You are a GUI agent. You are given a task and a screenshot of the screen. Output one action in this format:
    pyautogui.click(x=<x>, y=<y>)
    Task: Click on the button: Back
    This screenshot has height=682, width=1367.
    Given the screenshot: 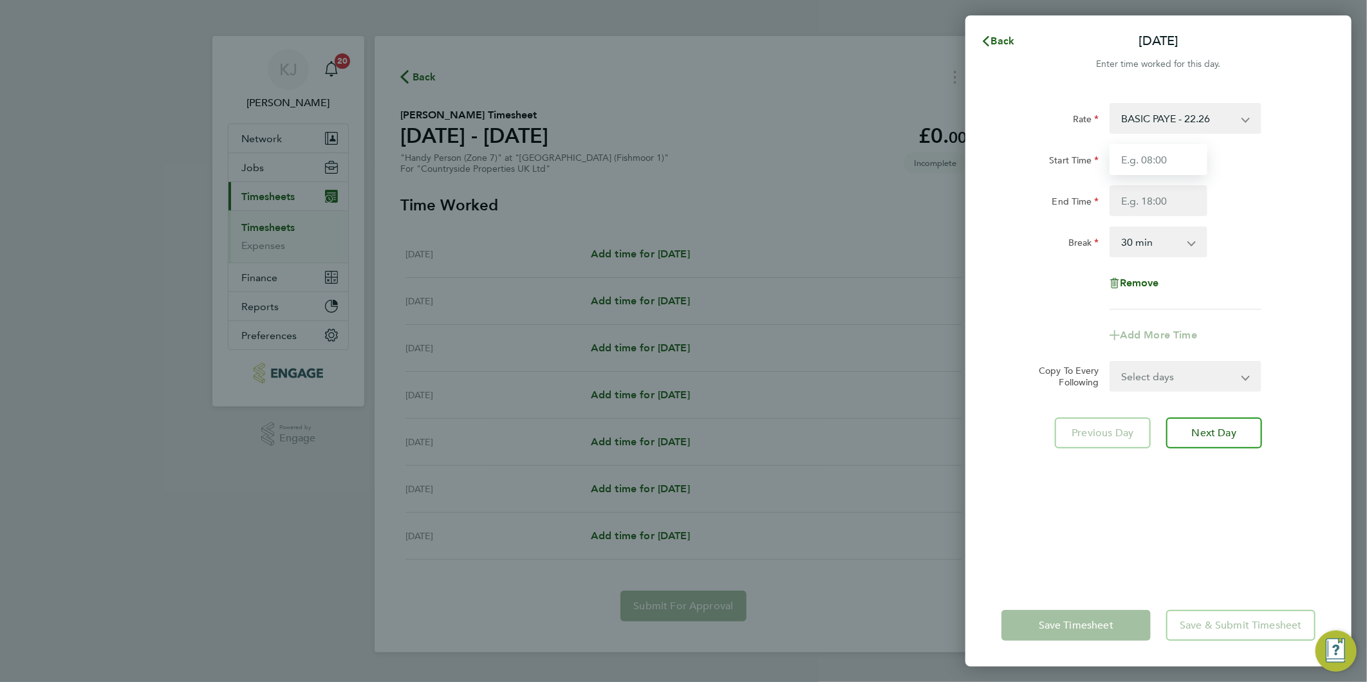 What is the action you would take?
    pyautogui.click(x=998, y=41)
    